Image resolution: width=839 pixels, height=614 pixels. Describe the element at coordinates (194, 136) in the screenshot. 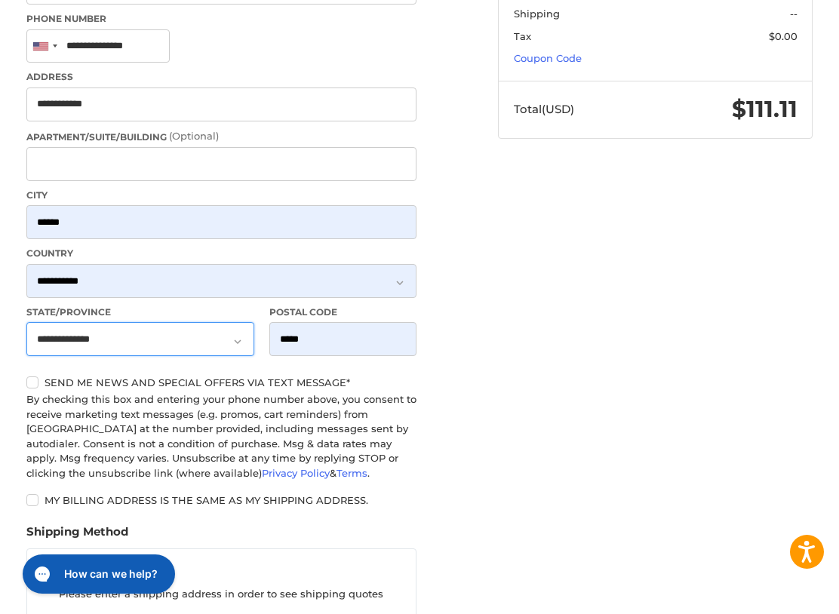

I see `small: (Optional)` at that location.